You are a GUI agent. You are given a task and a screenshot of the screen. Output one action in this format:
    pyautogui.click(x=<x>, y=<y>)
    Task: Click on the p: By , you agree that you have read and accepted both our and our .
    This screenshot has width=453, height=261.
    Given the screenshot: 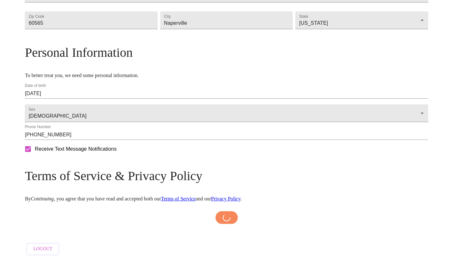 What is the action you would take?
    pyautogui.click(x=226, y=199)
    